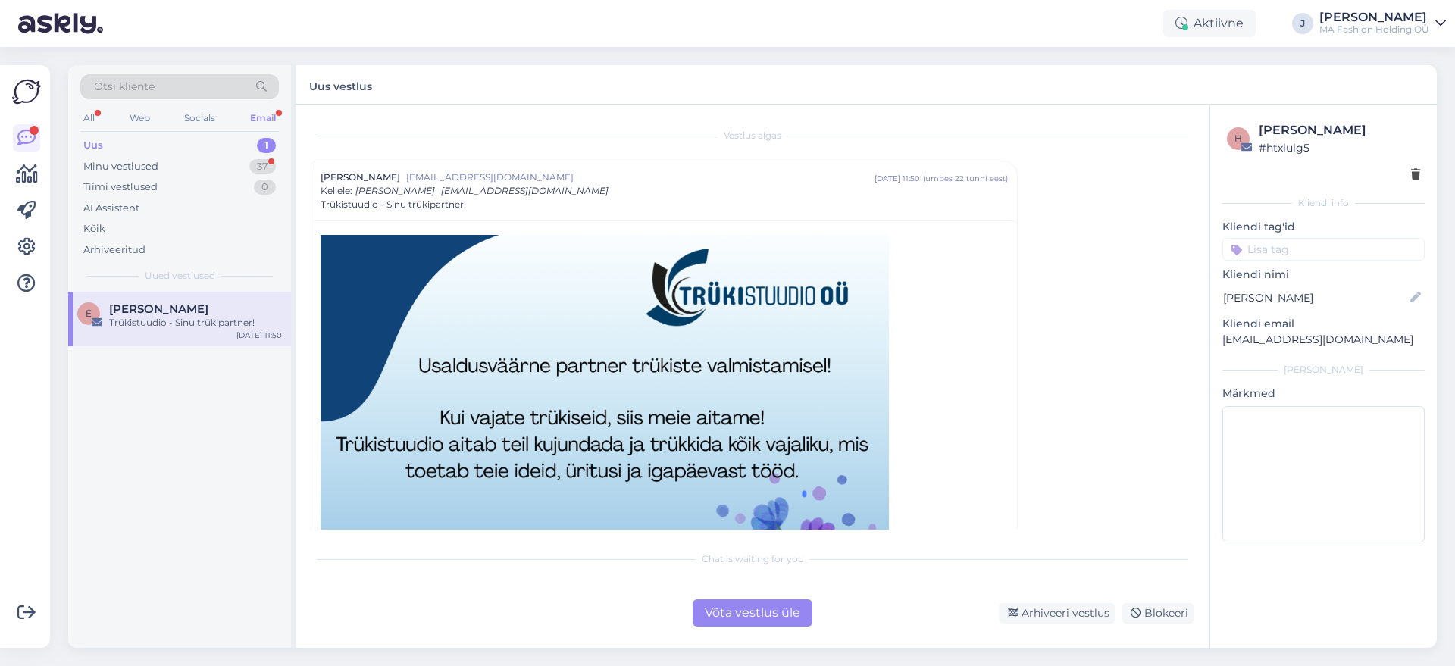  What do you see at coordinates (336, 190) in the screenshot?
I see `span: Kellele :` at bounding box center [336, 190].